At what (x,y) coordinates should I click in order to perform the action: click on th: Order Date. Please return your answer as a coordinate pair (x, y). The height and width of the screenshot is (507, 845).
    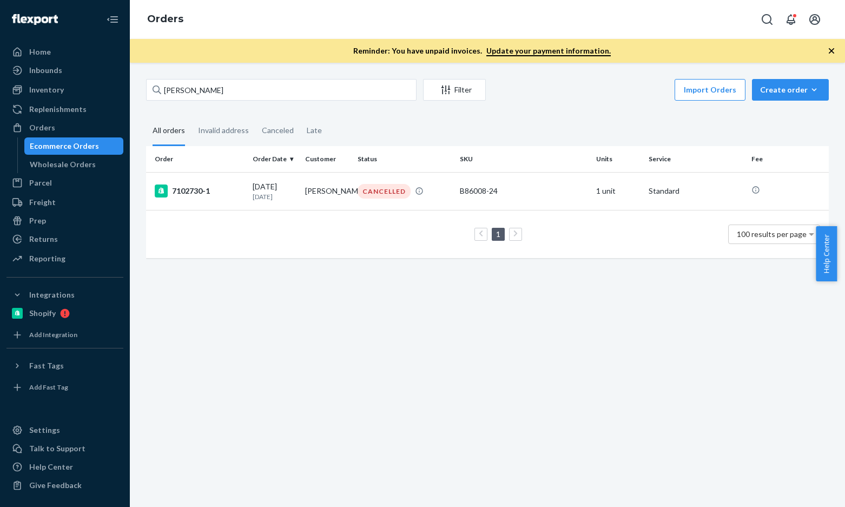
    Looking at the image, I should click on (274, 159).